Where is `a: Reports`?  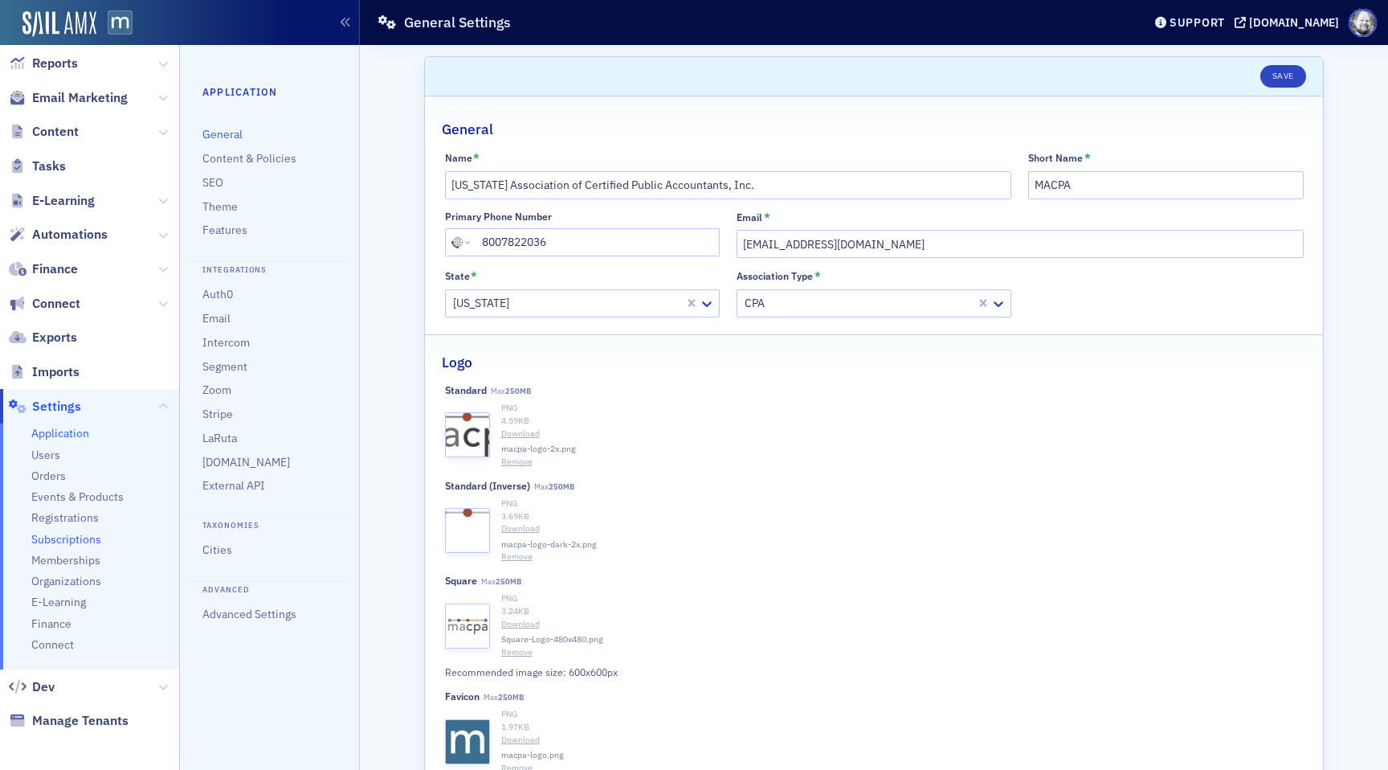
a: Reports is located at coordinates (43, 63).